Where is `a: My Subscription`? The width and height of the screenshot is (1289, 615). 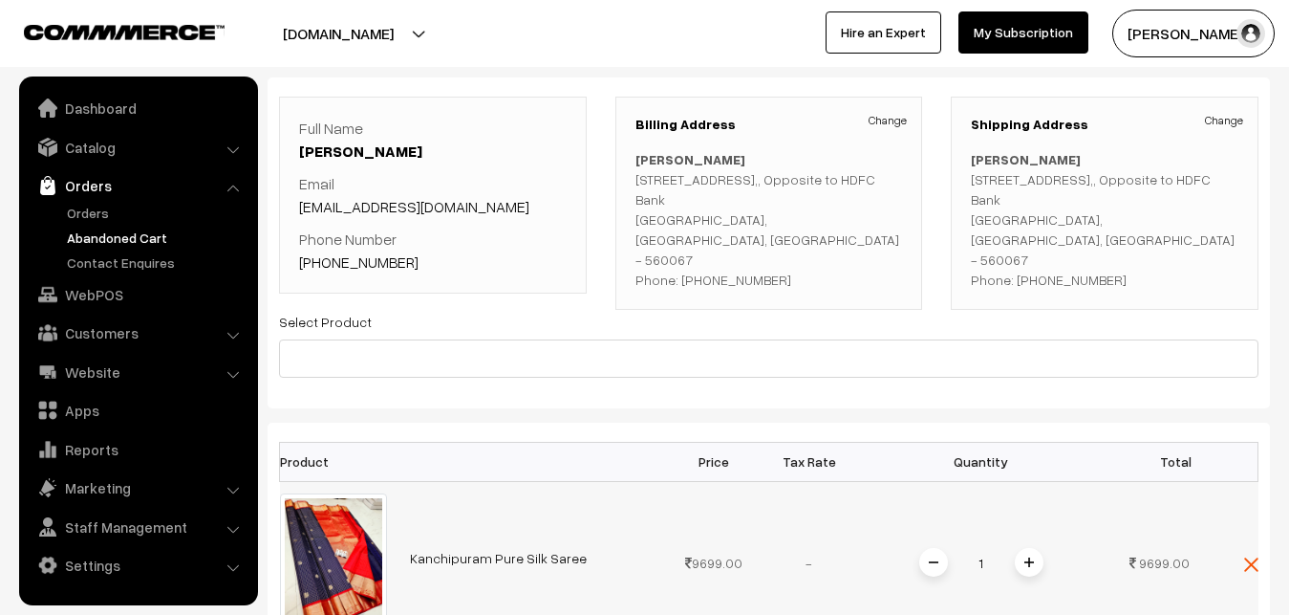
a: My Subscription is located at coordinates (1024, 32).